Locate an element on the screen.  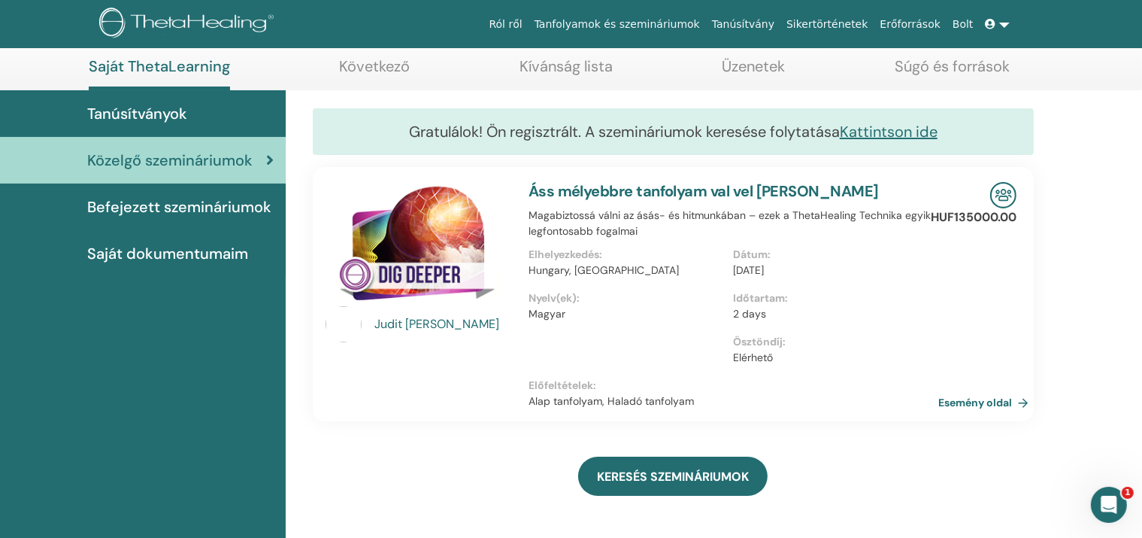
img: In-Person Seminar is located at coordinates (1003, 195).